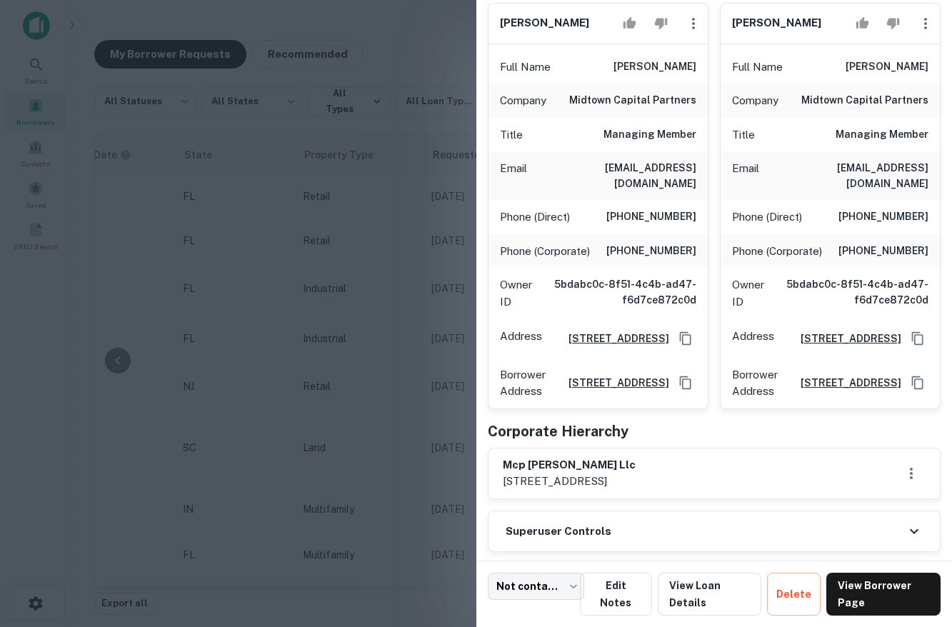 The width and height of the screenshot is (952, 627). What do you see at coordinates (884, 594) in the screenshot?
I see `a: View Borrower Page` at bounding box center [884, 594].